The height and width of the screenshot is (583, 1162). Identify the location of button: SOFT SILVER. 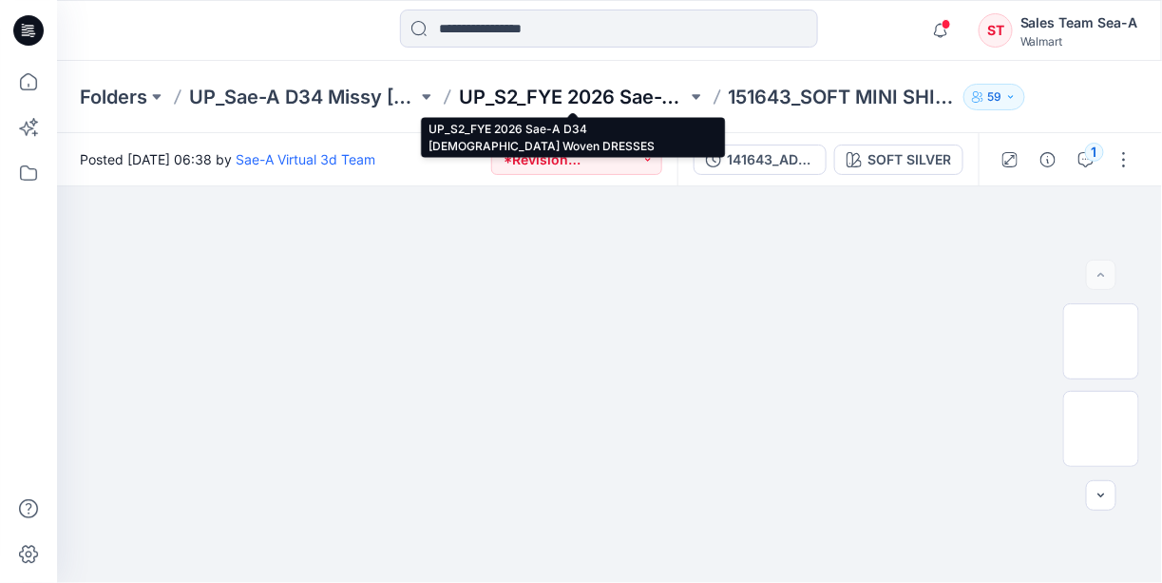
(899, 160).